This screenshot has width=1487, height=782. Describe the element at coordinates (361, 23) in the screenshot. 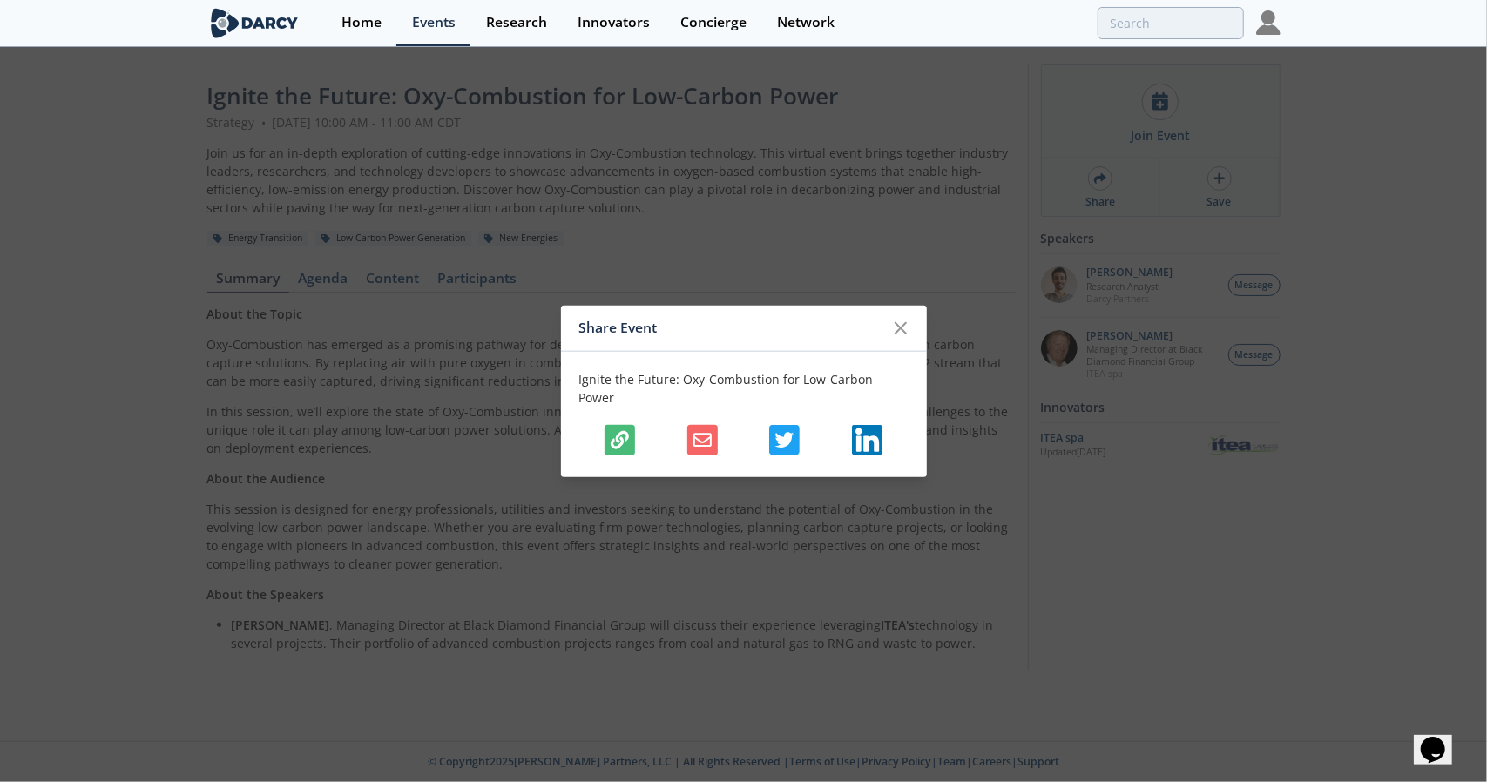

I see `div: Home` at that location.